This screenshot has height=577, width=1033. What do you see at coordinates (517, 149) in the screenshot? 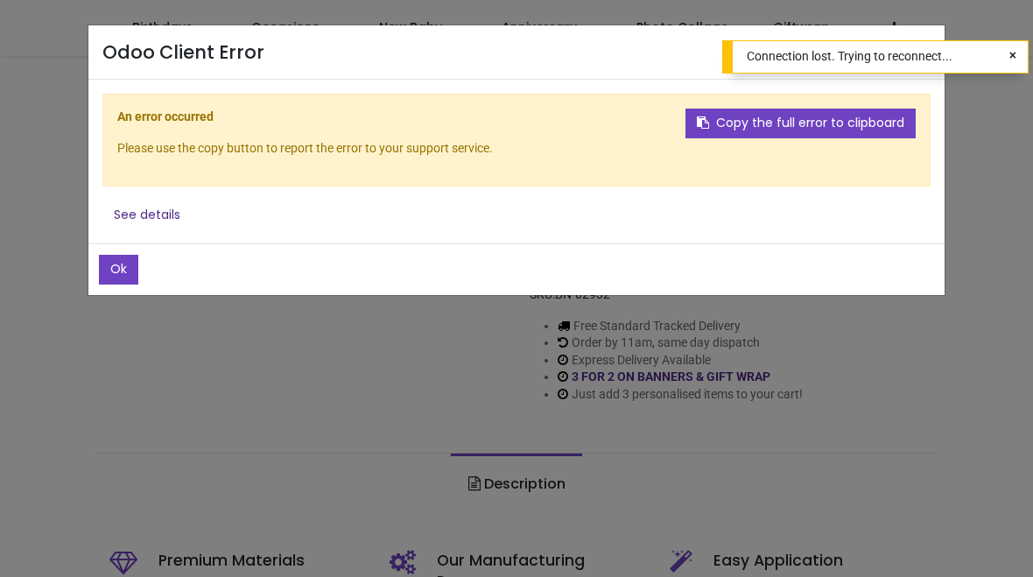
I see `p: Please use the copy button to report the error to your support service.` at bounding box center [517, 149].